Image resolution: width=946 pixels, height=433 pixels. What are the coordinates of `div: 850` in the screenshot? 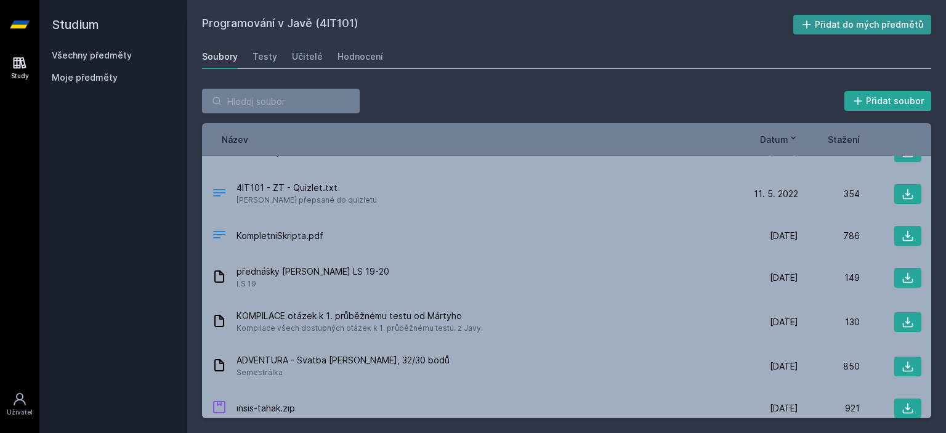 It's located at (829, 366).